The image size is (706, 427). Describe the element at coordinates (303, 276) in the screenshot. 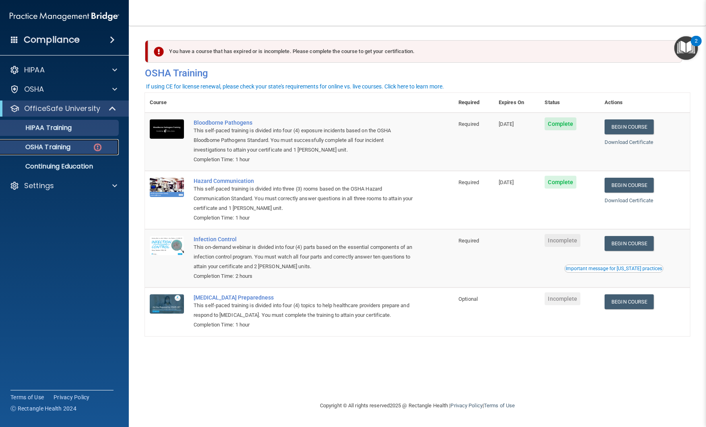

I see `div: Completion Time: 2 hours` at that location.